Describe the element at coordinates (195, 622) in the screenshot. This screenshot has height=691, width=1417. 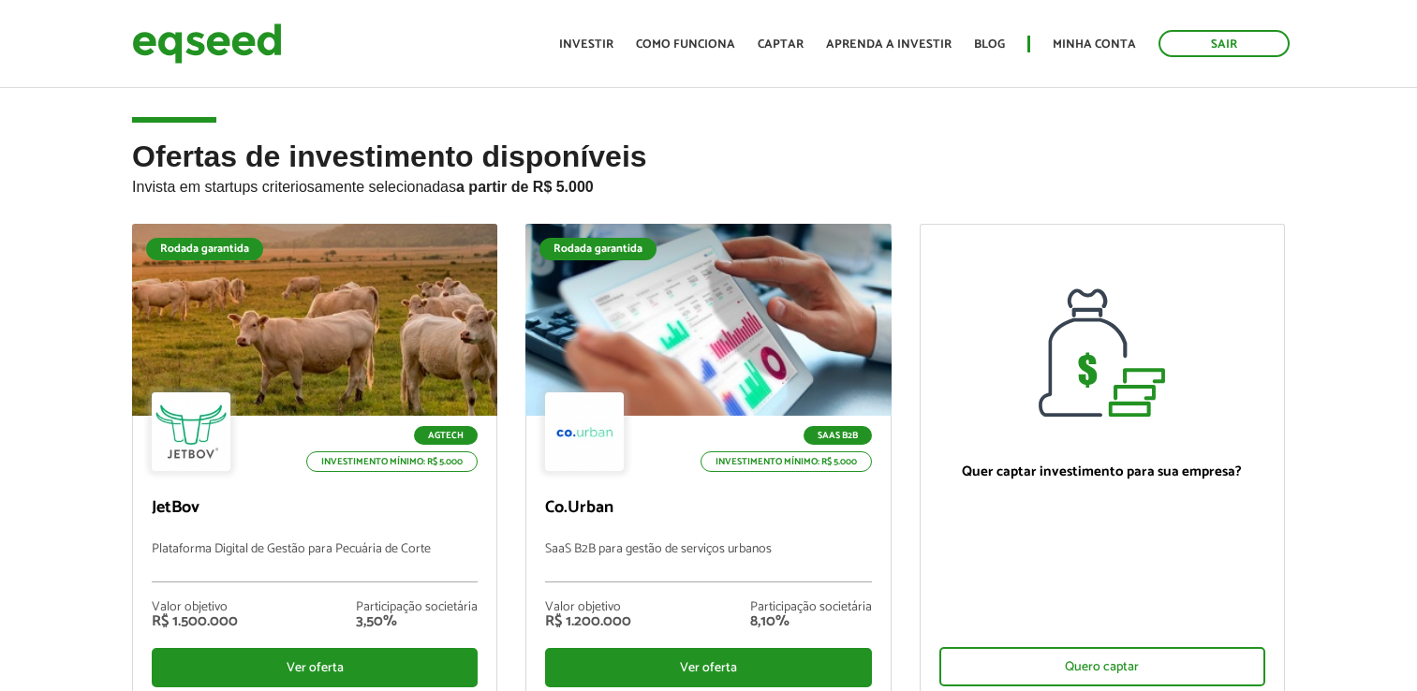
I see `div: R$ 1.500.000` at that location.